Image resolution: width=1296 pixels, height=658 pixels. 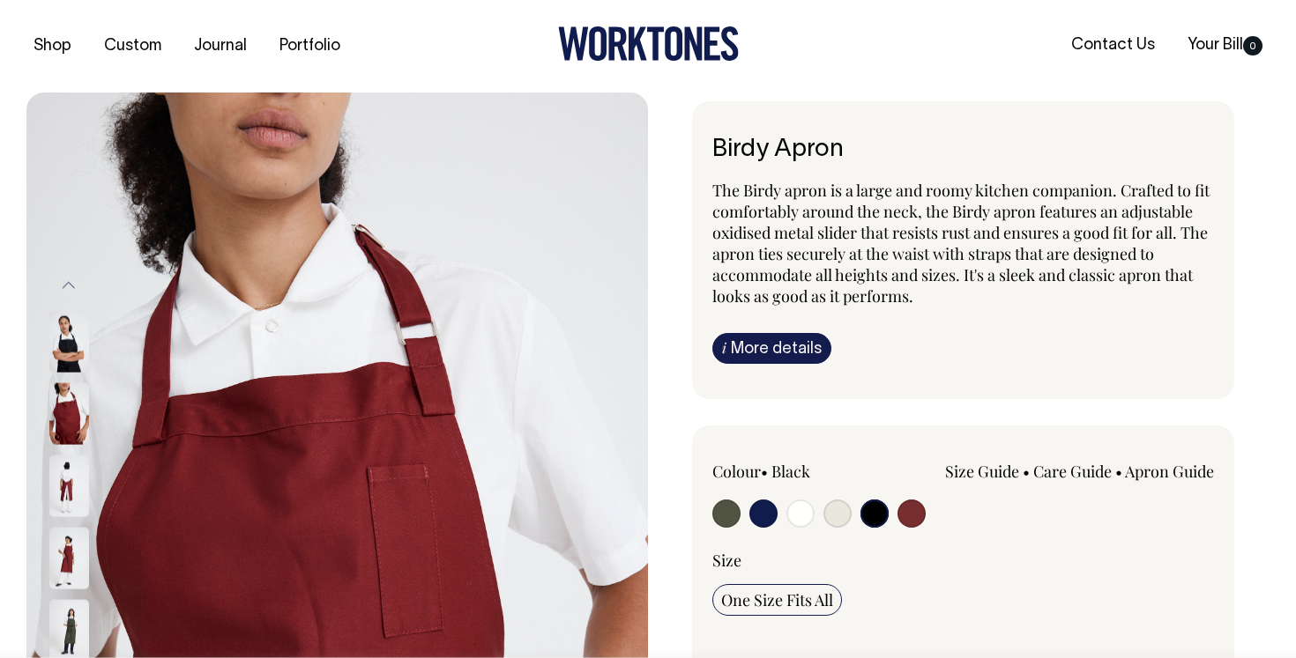 What do you see at coordinates (52, 46) in the screenshot?
I see `a: Shop` at bounding box center [52, 46].